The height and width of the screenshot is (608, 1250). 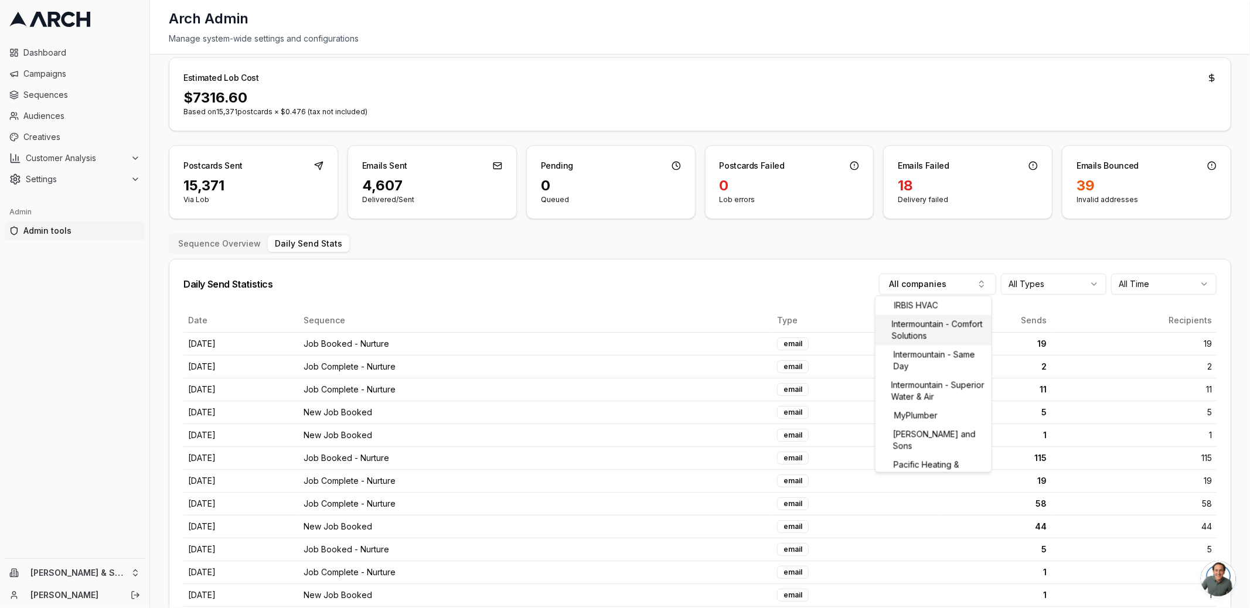 I want to click on p: Delivery failed, so click(x=967, y=200).